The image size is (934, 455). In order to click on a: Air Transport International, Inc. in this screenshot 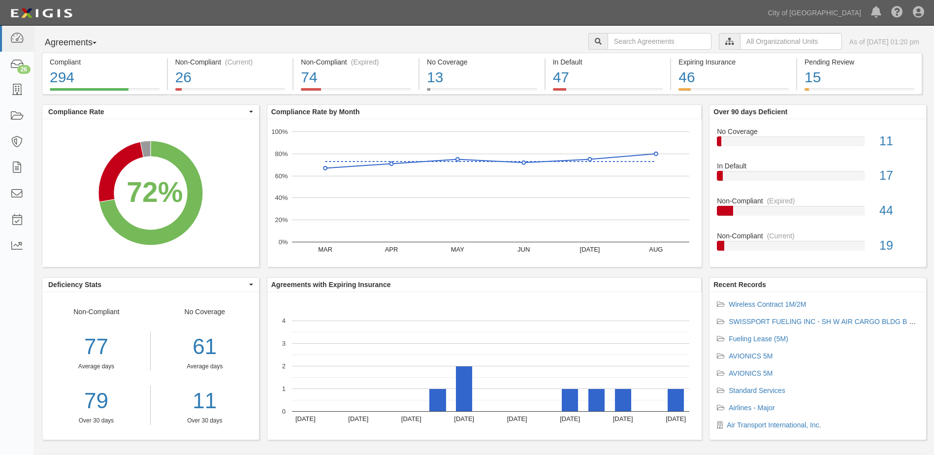, I will do `click(773, 425)`.